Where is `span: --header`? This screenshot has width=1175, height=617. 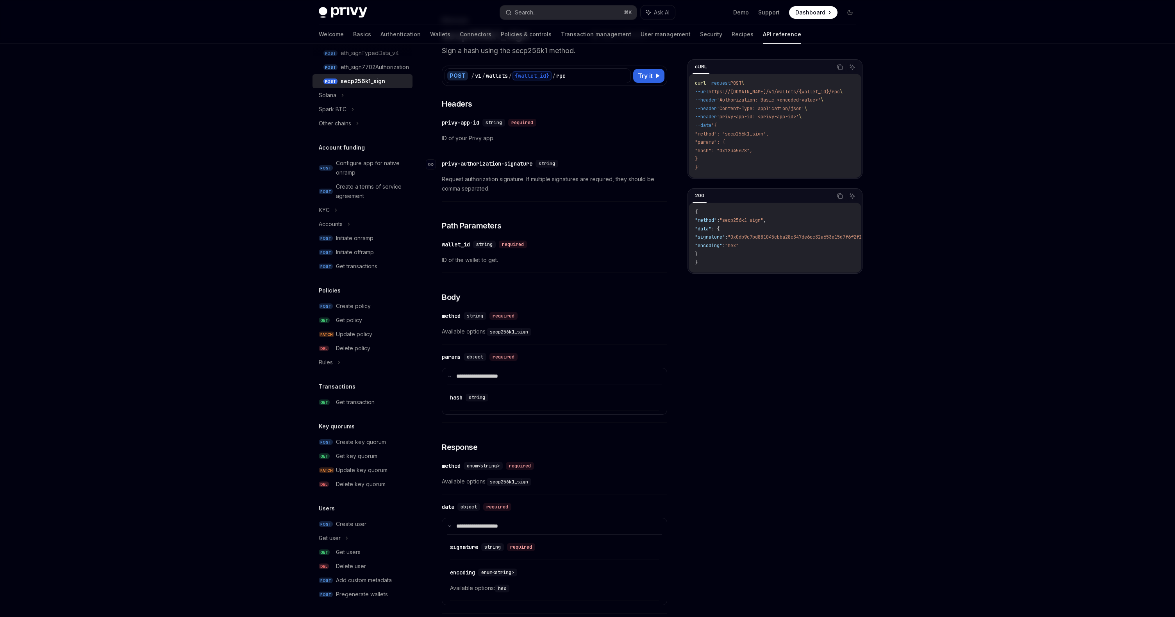 span: --header is located at coordinates (706, 117).